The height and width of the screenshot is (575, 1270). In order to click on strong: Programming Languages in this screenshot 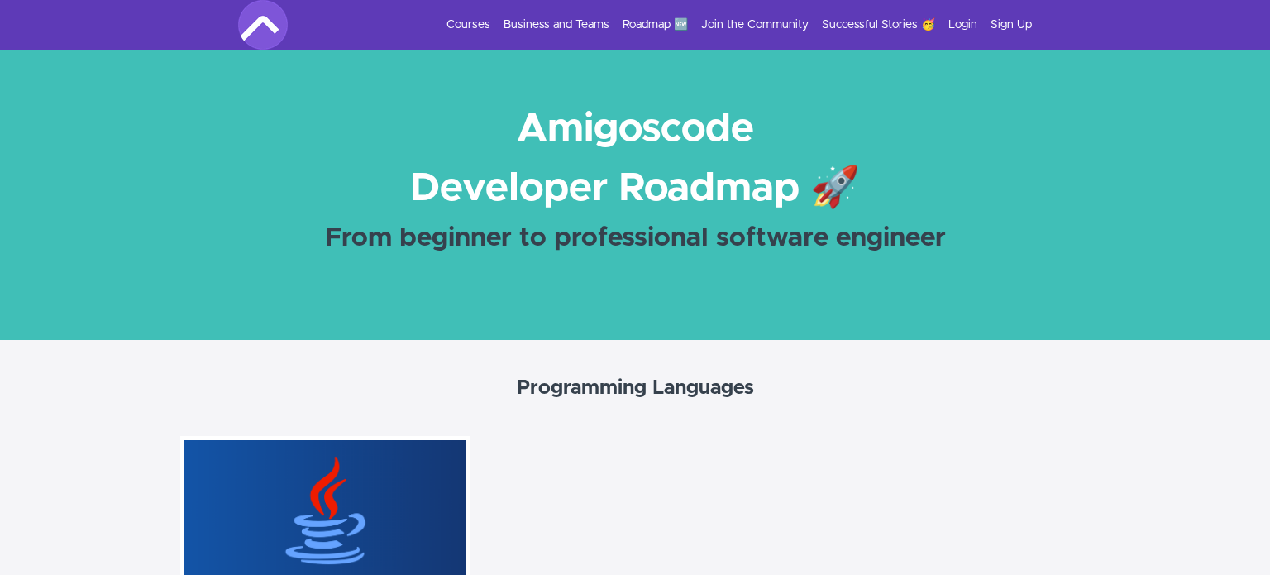, I will do `click(635, 388)`.